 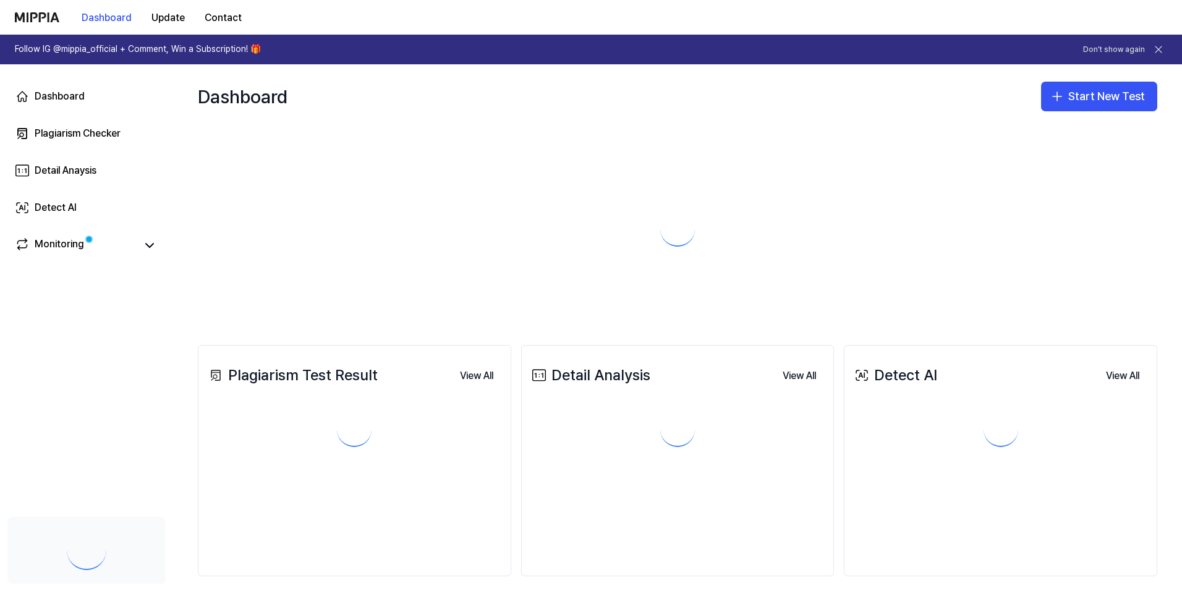 What do you see at coordinates (590, 375) in the screenshot?
I see `div: Detail Analysis` at bounding box center [590, 375].